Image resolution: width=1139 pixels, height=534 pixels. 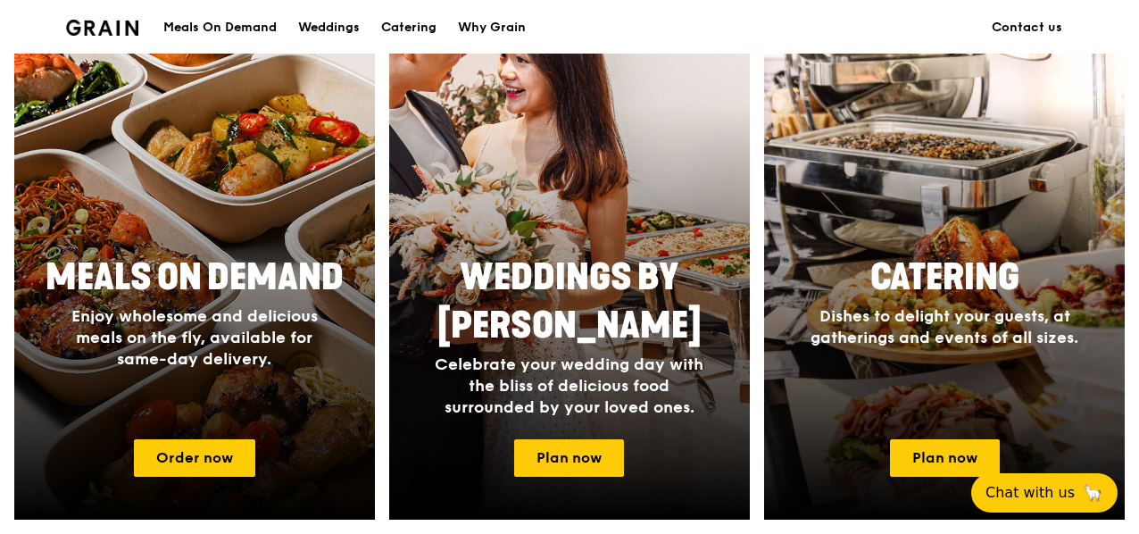 I want to click on a: Order now, so click(x=195, y=458).